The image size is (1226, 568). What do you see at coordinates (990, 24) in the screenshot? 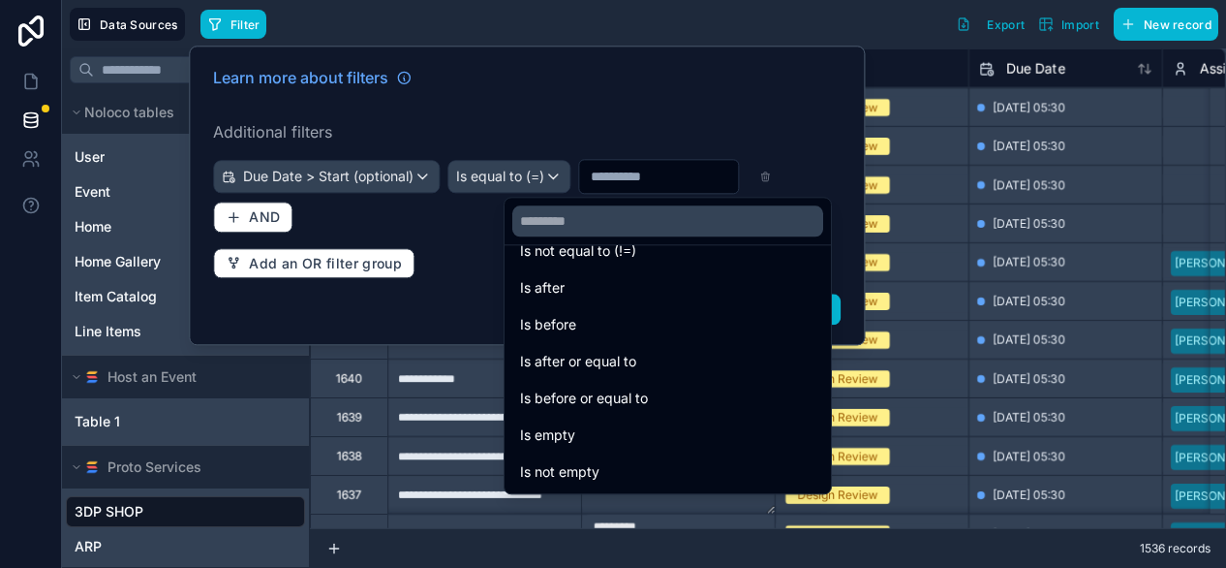
I see `button: Export` at bounding box center [990, 24].